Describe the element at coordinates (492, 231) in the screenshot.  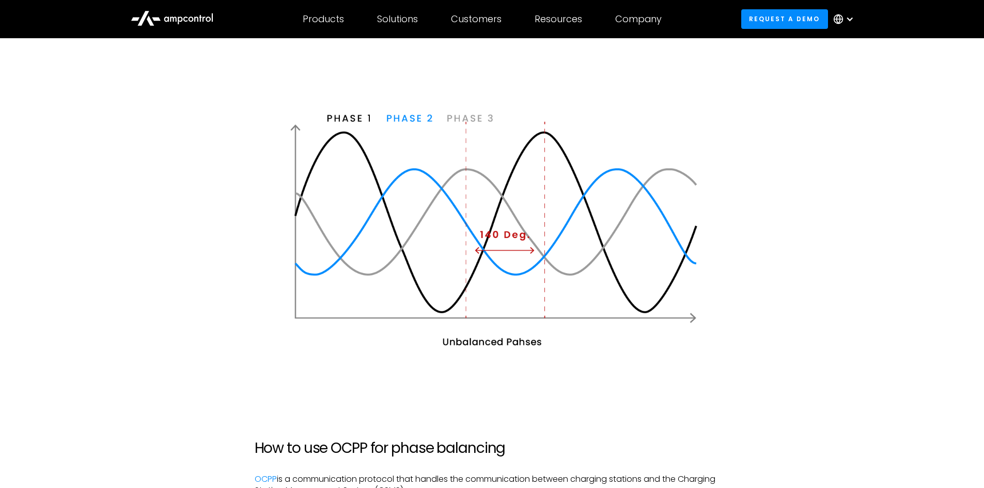
I see `img: Unbalanced Phases graph` at that location.